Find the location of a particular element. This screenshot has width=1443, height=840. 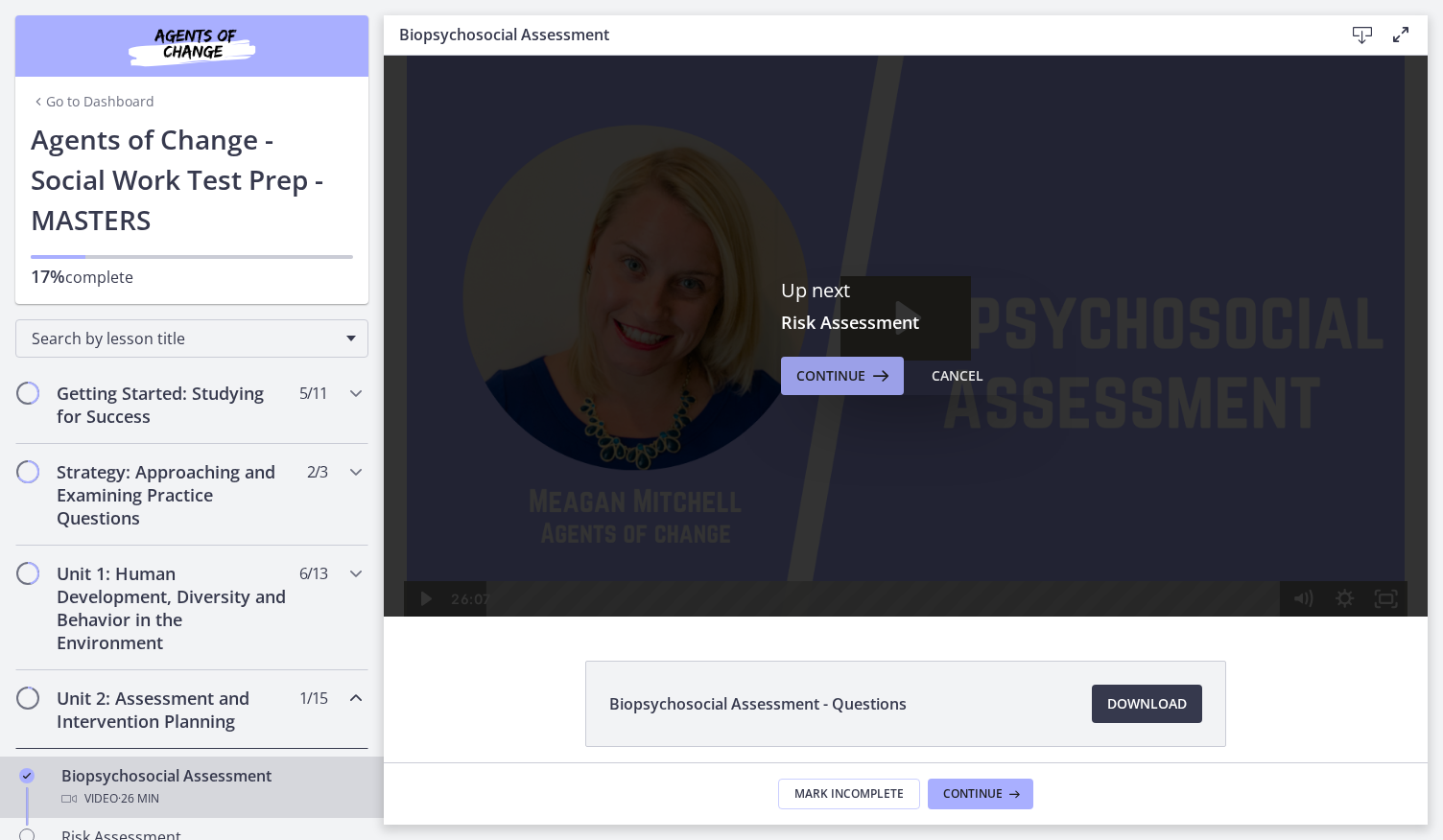

div: Video is located at coordinates (211, 799).